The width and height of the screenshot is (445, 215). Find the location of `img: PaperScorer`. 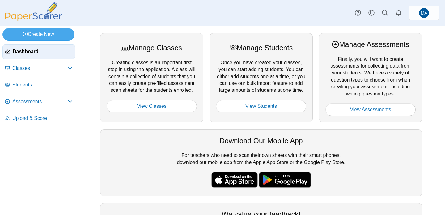

img: PaperScorer is located at coordinates (33, 12).